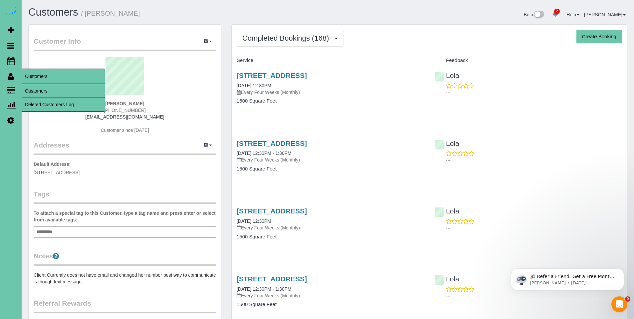  Describe the element at coordinates (52, 164) in the screenshot. I see `label: Default Address:` at that location.